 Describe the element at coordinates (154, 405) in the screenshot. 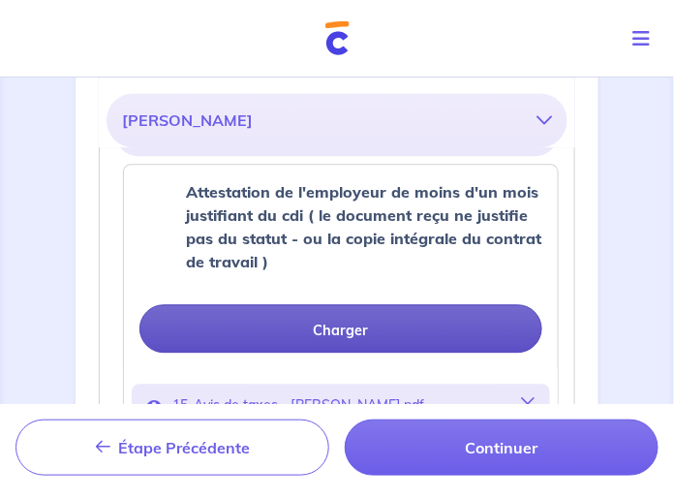

I see `button: Voir` at that location.